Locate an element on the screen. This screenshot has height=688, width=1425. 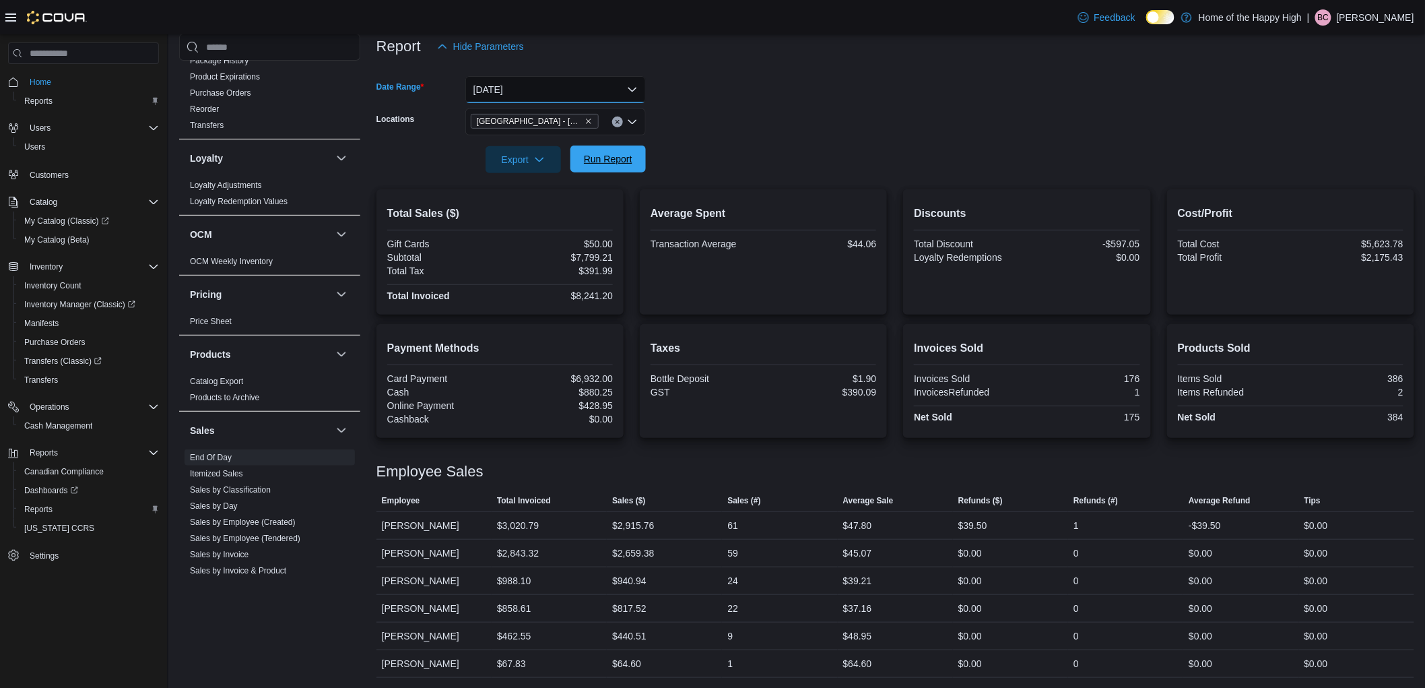
span: Inventory is located at coordinates (92, 267).